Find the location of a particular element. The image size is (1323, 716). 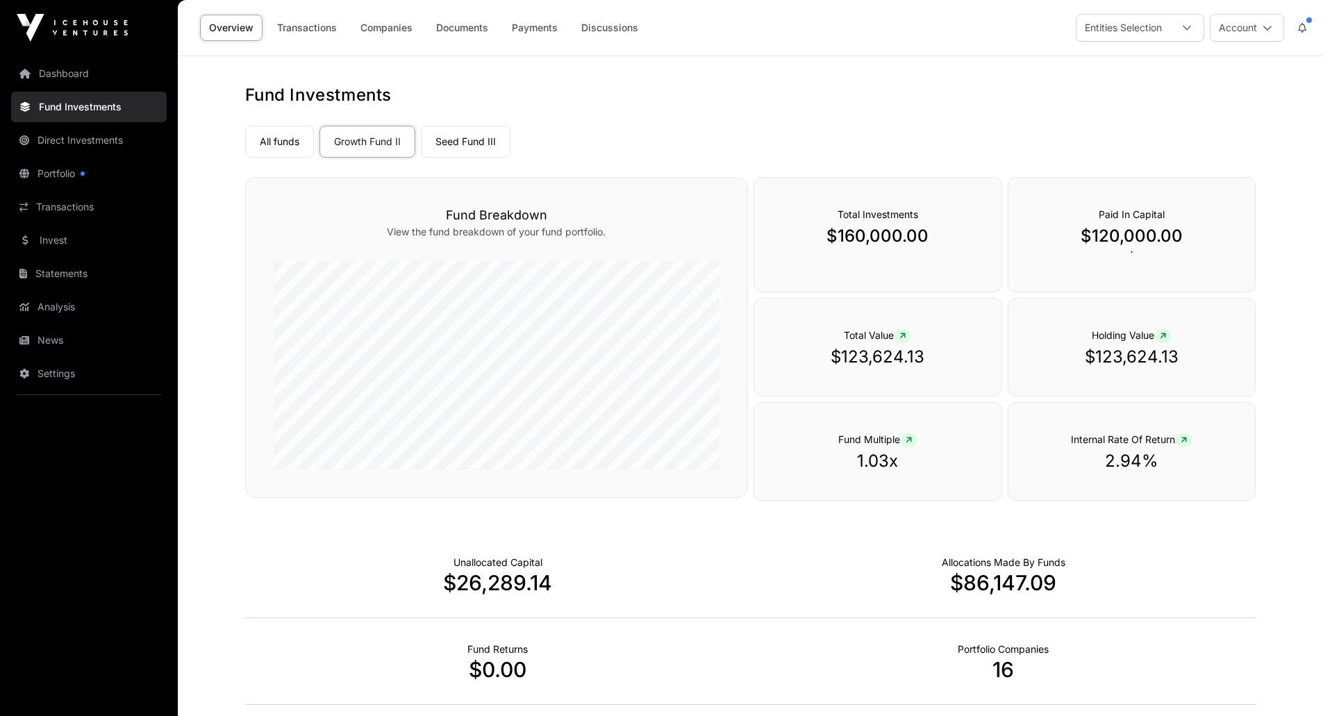

a: Portfolio is located at coordinates (89, 174).